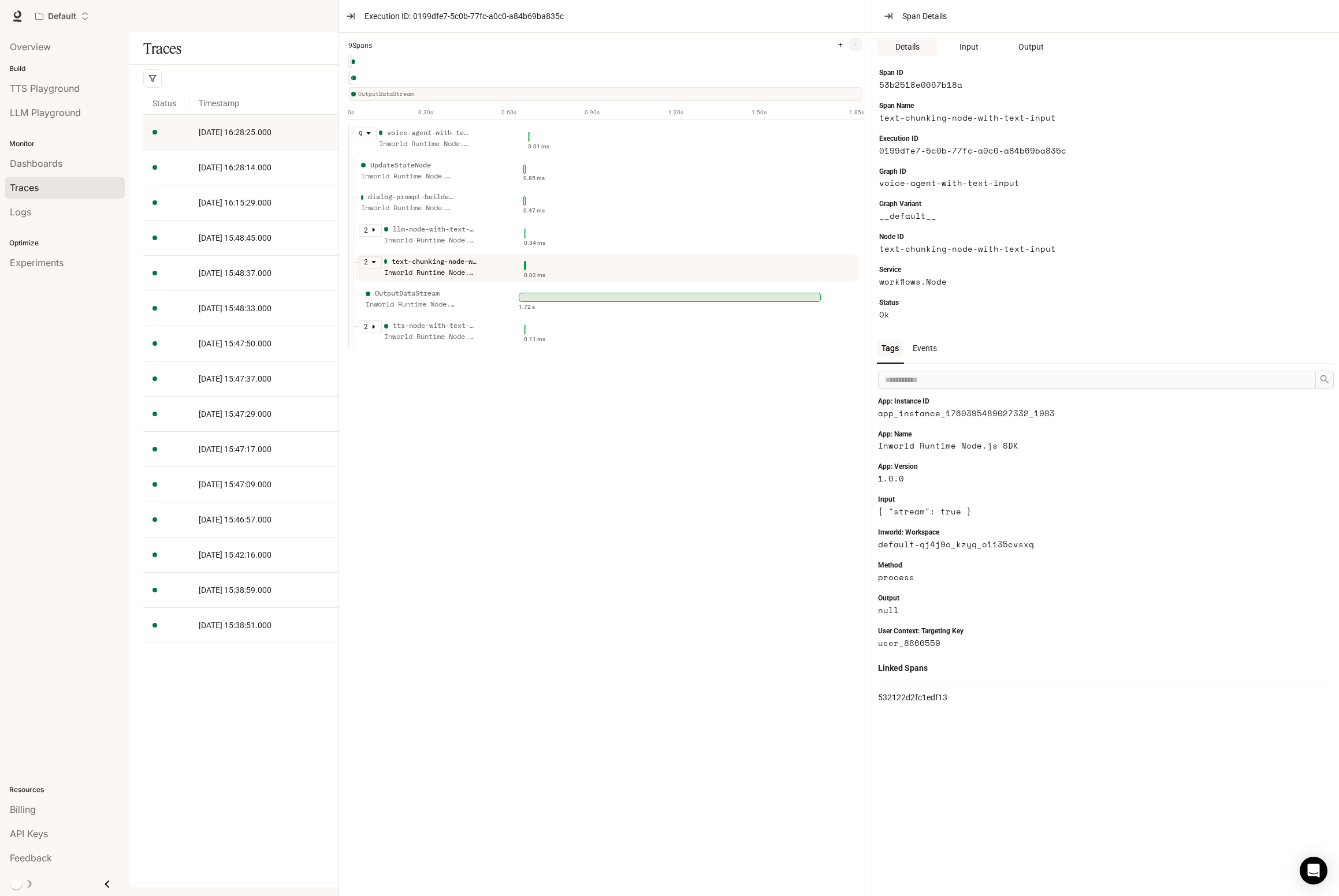  Describe the element at coordinates (411, 303) in the screenshot. I see `div: OutputDataStream Inworld Runtime Node.js SDK` at that location.